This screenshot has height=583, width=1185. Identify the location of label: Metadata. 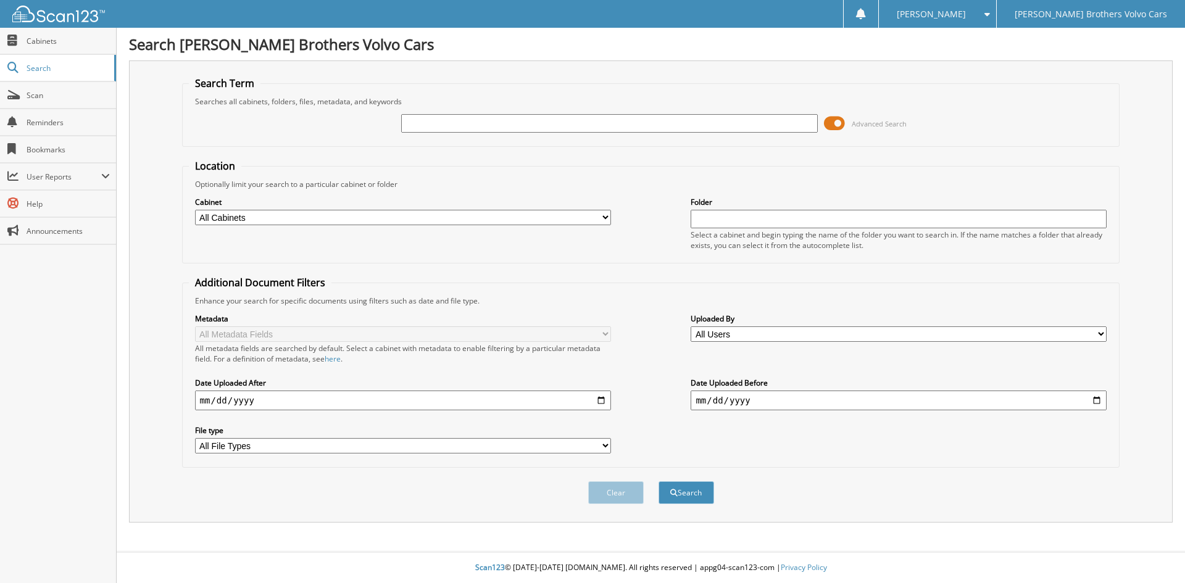
(403, 318).